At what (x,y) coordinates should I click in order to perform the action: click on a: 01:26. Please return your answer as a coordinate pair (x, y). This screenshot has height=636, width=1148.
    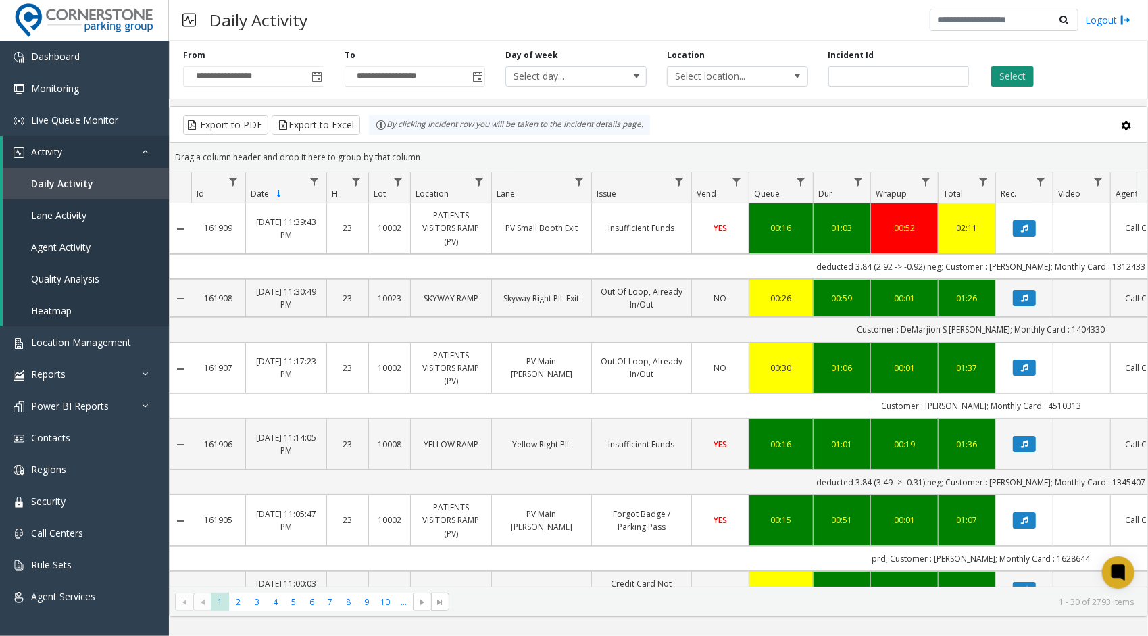
    Looking at the image, I should click on (967, 298).